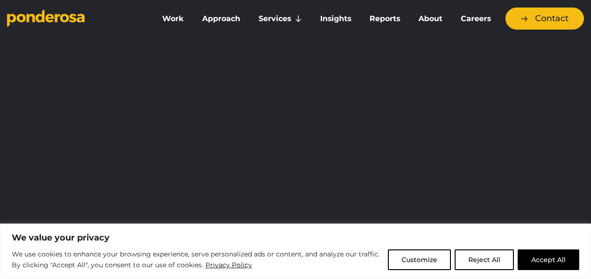 Image resolution: width=591 pixels, height=279 pixels. I want to click on a: Services, so click(280, 19).